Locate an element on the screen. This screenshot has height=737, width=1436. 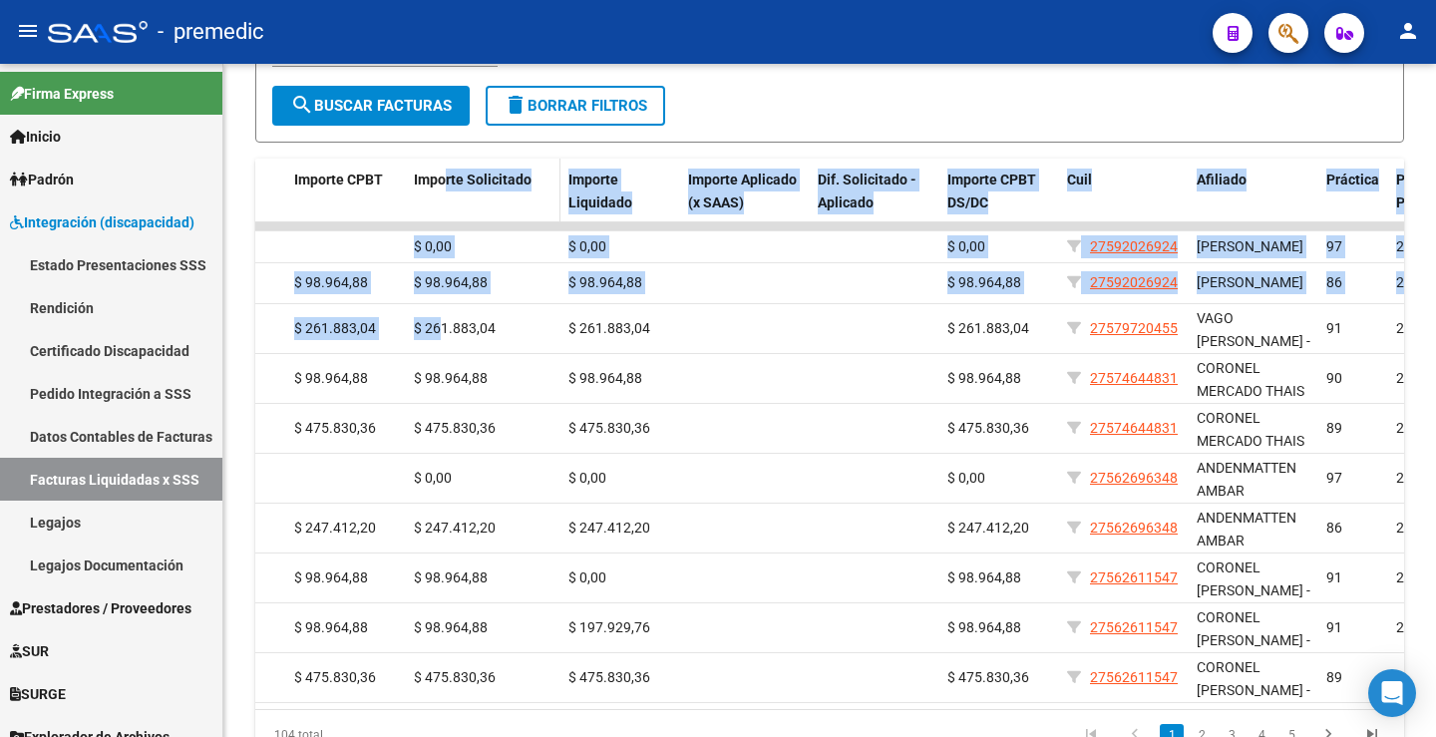
button: Buscar Facturas is located at coordinates (371, 106).